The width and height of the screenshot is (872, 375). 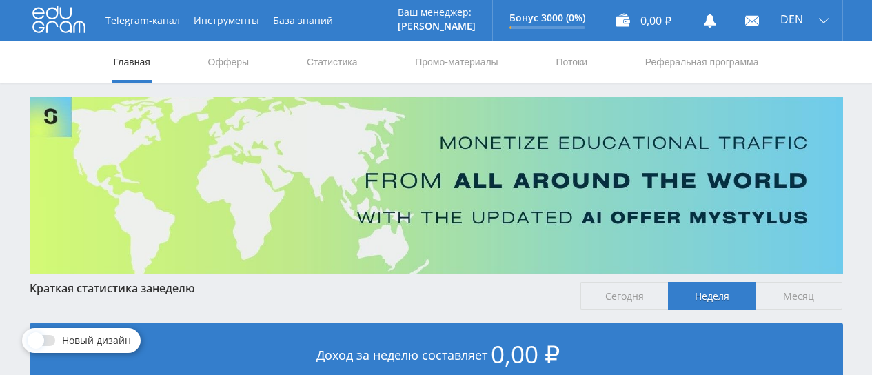 What do you see at coordinates (526, 354) in the screenshot?
I see `span: 0,00 ₽` at bounding box center [526, 354].